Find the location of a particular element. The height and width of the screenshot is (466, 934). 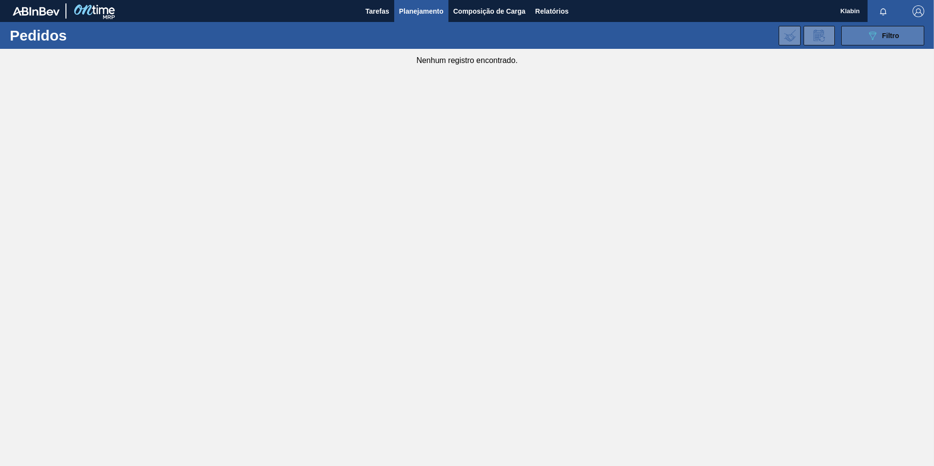

h1: Pedidos is located at coordinates (83, 35).